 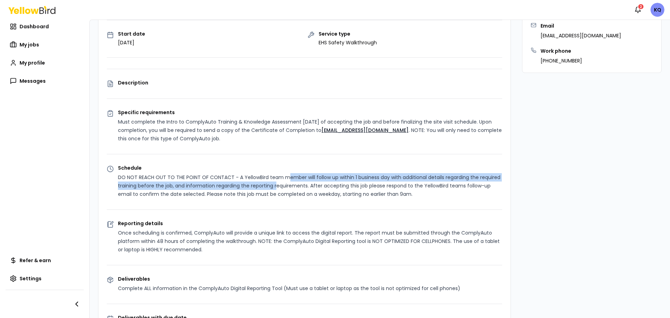 I want to click on p: Start date, so click(x=132, y=34).